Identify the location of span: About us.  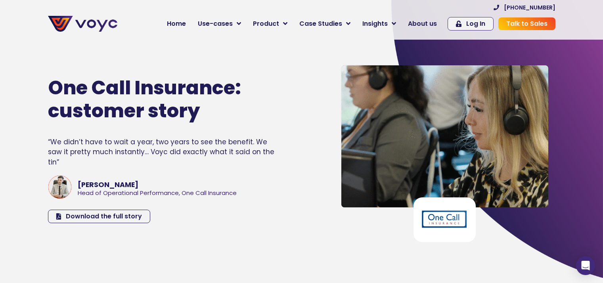
(422, 24).